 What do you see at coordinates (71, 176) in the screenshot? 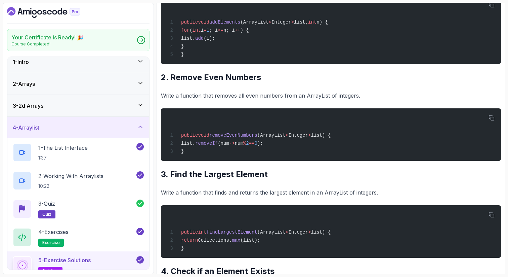
I see `p: 2 - Working With Arraylists` at bounding box center [71, 176].